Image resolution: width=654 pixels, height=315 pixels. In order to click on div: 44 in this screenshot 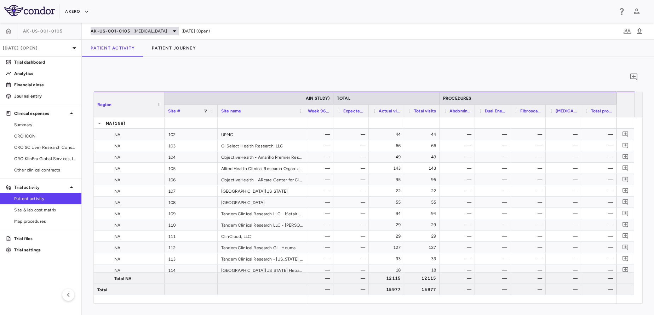, I will do `click(388, 134)`.